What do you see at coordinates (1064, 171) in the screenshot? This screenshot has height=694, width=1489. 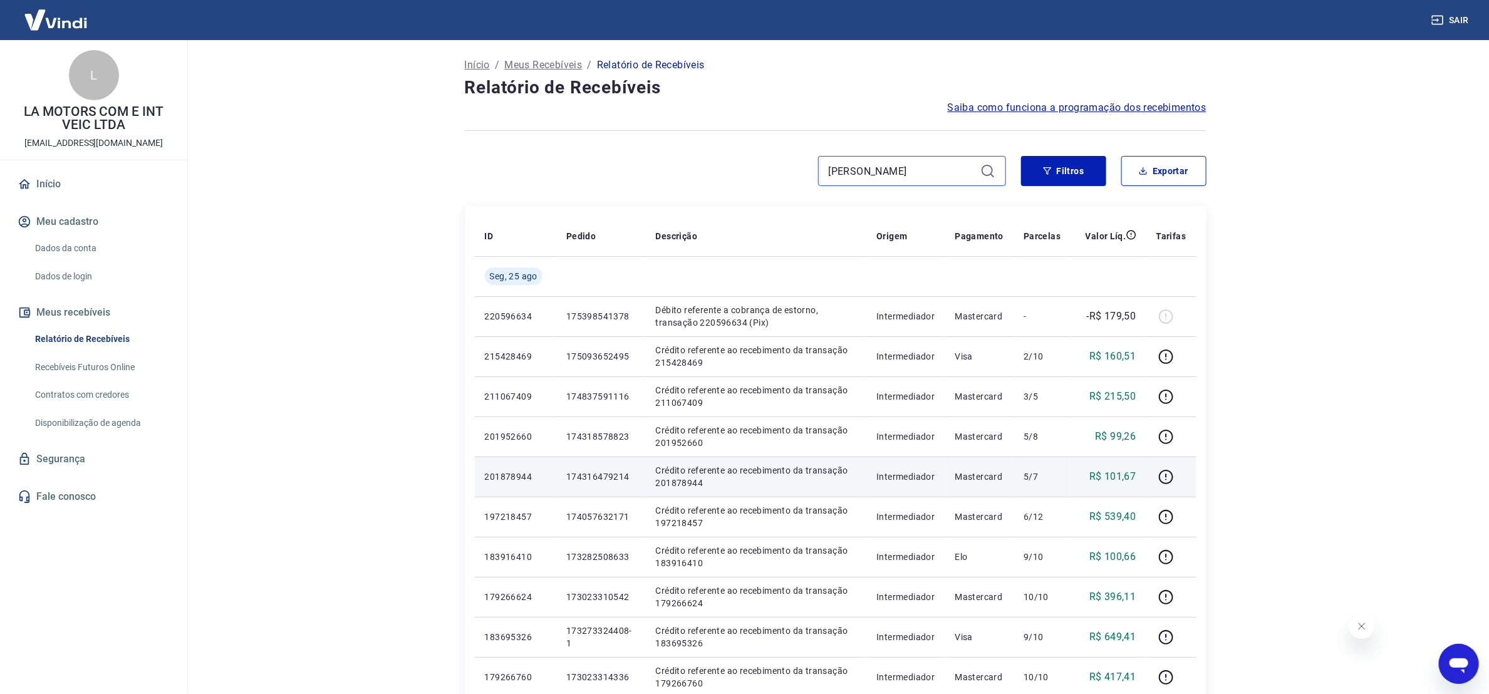 I see `button: Filtros` at bounding box center [1064, 171].